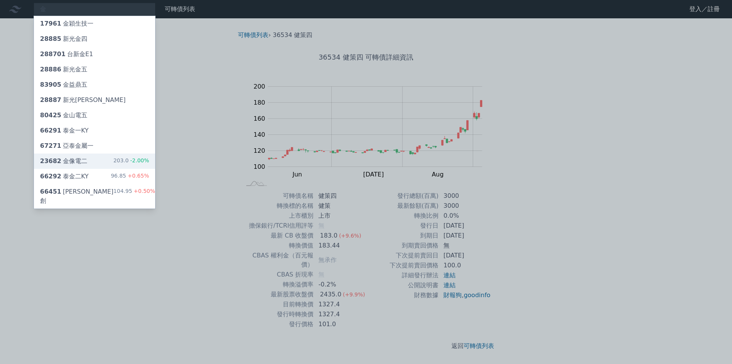 The image size is (732, 364). Describe the element at coordinates (51, 100) in the screenshot. I see `span: 28887` at that location.